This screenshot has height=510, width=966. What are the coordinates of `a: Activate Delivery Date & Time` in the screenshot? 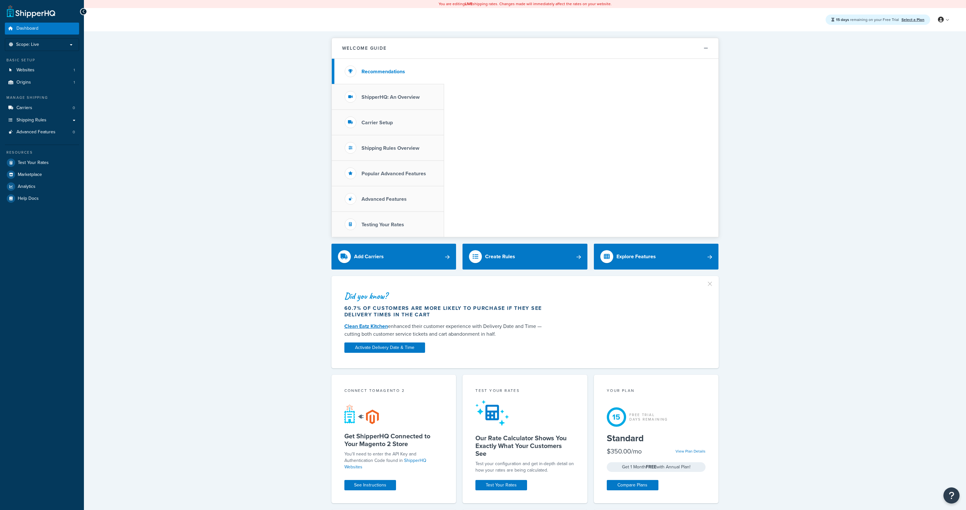 It's located at (385, 348).